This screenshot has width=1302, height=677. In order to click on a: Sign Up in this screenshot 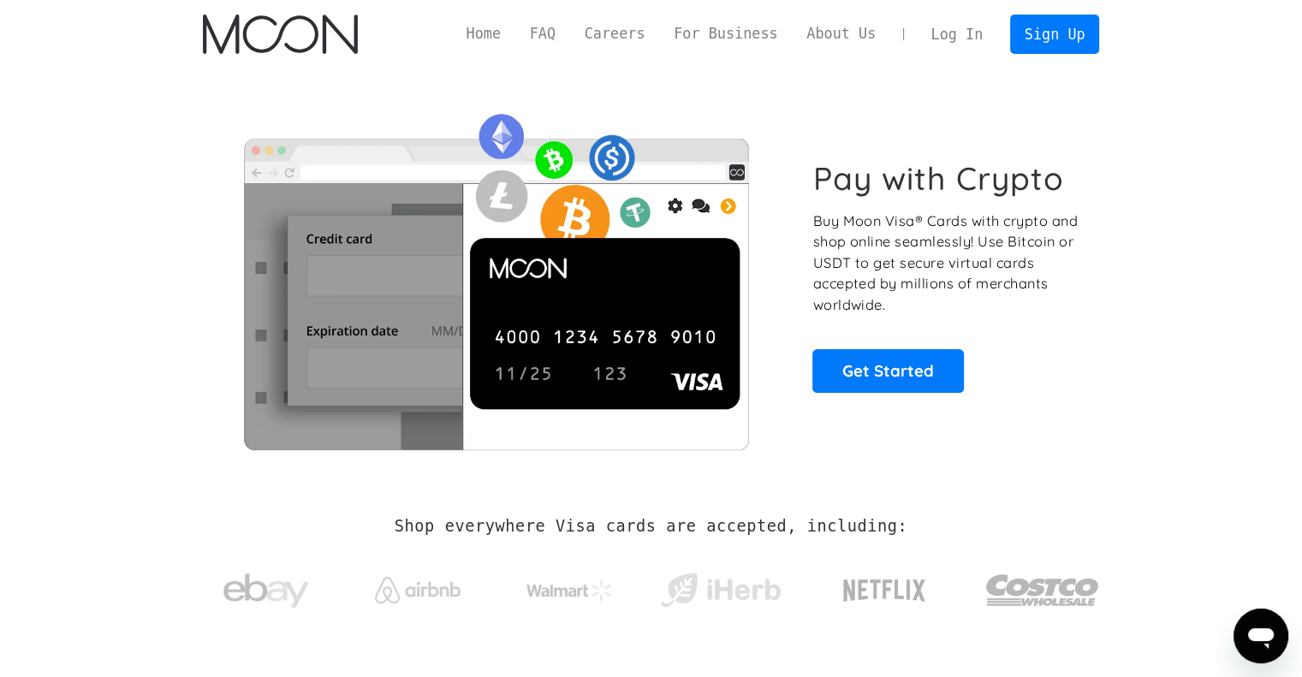, I will do `click(1054, 33)`.